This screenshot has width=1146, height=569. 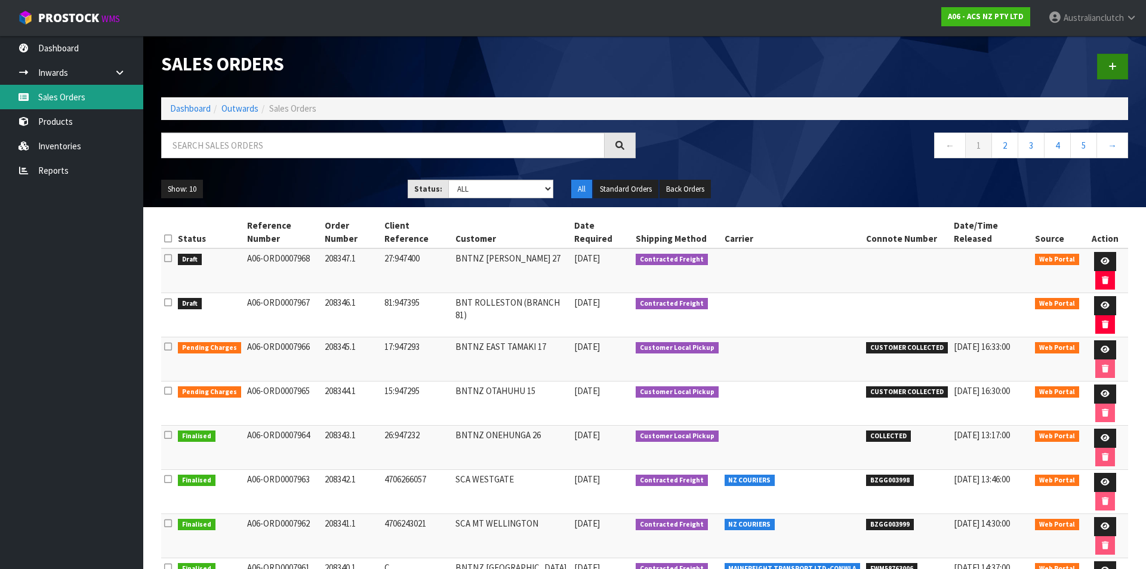 What do you see at coordinates (512, 448) in the screenshot?
I see `td: BNTNZ ONEHUNGA 26` at bounding box center [512, 448].